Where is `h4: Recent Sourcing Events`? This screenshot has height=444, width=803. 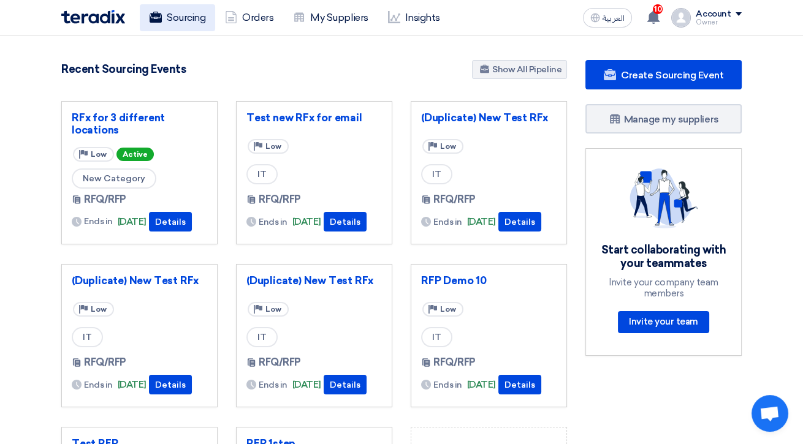 h4: Recent Sourcing Events is located at coordinates (123, 69).